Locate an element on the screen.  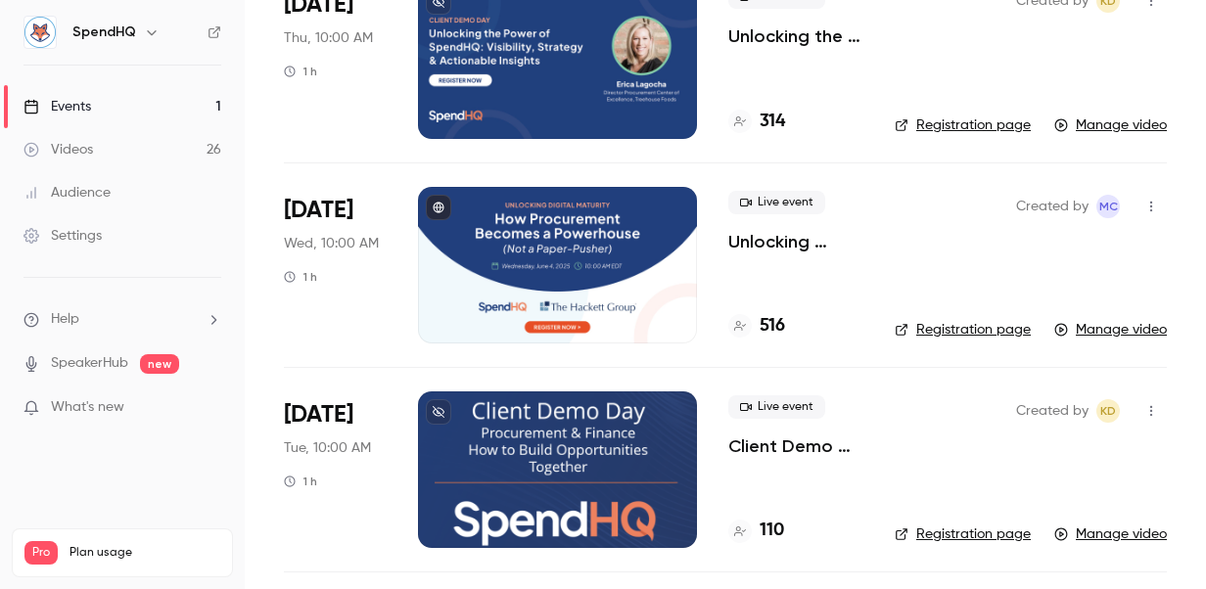
p: Unlocking the Power of SpendHQ: Visibility, Strategy & Actionable Insights is located at coordinates (796, 36).